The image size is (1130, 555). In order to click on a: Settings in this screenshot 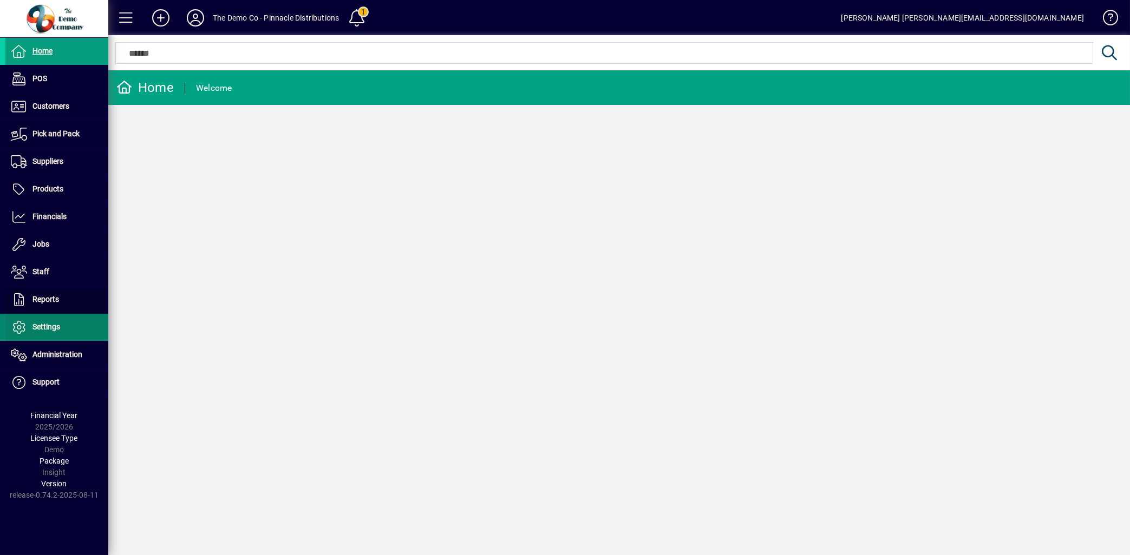, I will do `click(57, 328)`.